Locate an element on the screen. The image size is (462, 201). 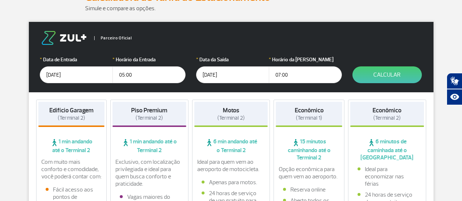
p: Exclusivo, com localização privilegiada e ideal para quem busca conforto e praticidade. is located at coordinates (149, 173).